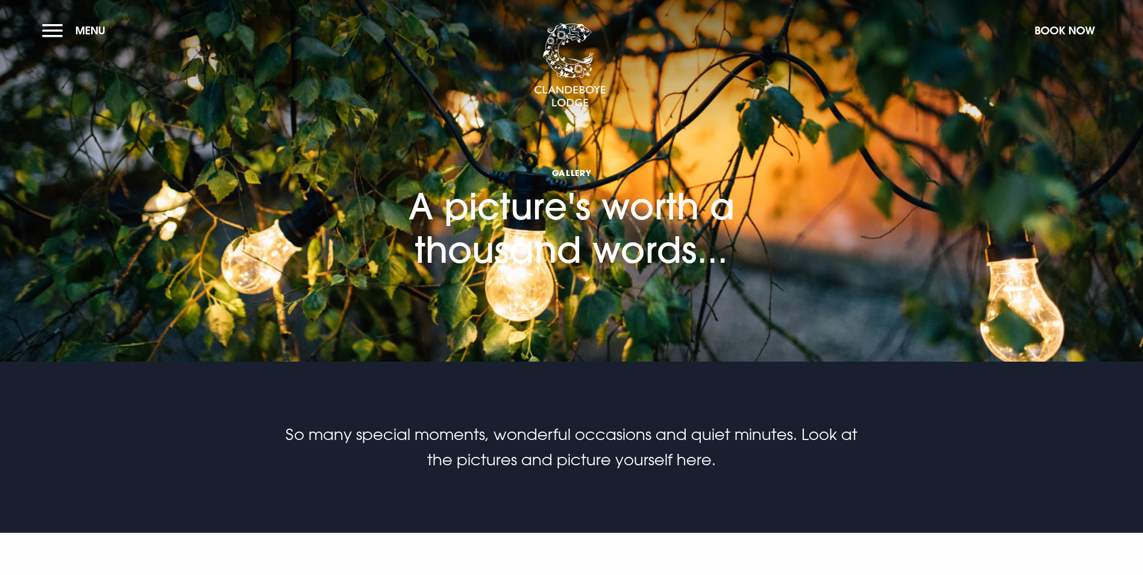  I want to click on span: Gallery, so click(572, 172).